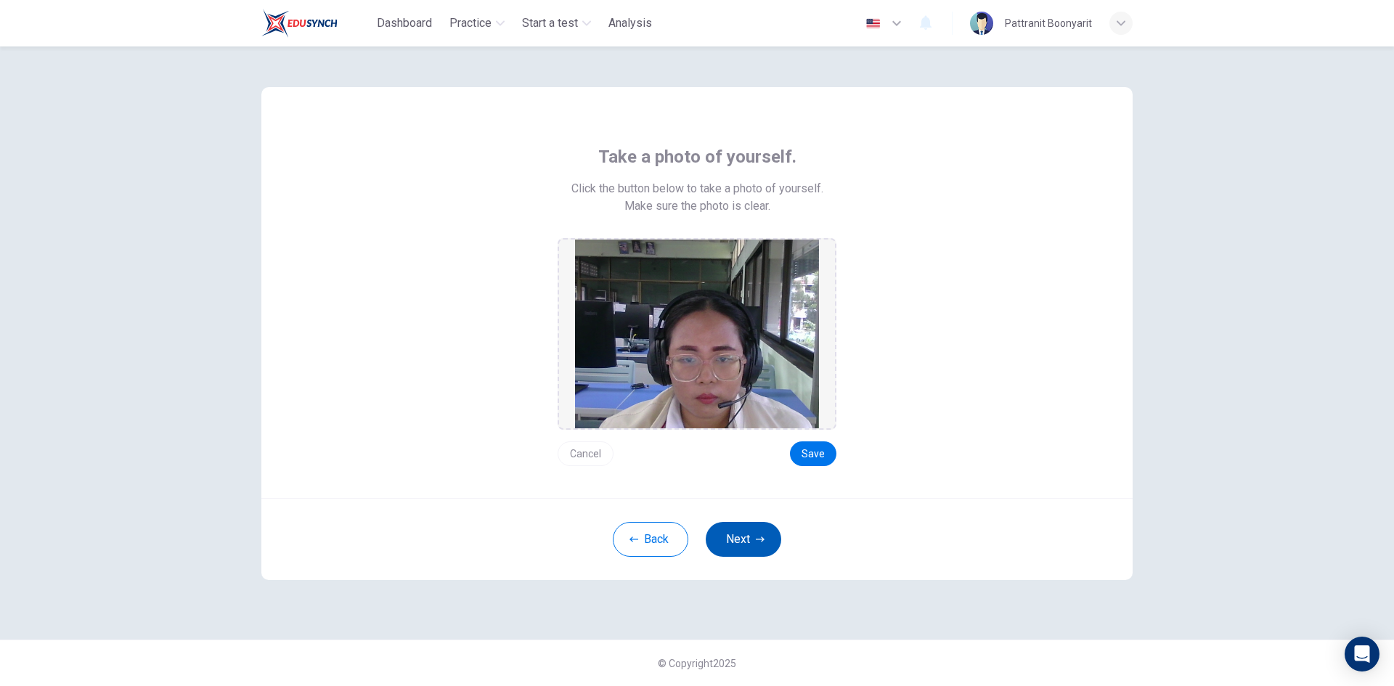  I want to click on div: Pattranit Boonyarit, so click(1048, 23).